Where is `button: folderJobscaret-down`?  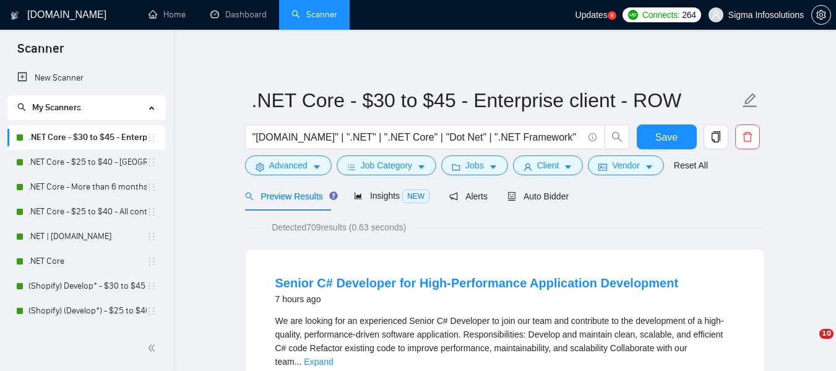 button: folderJobscaret-down is located at coordinates (475, 165).